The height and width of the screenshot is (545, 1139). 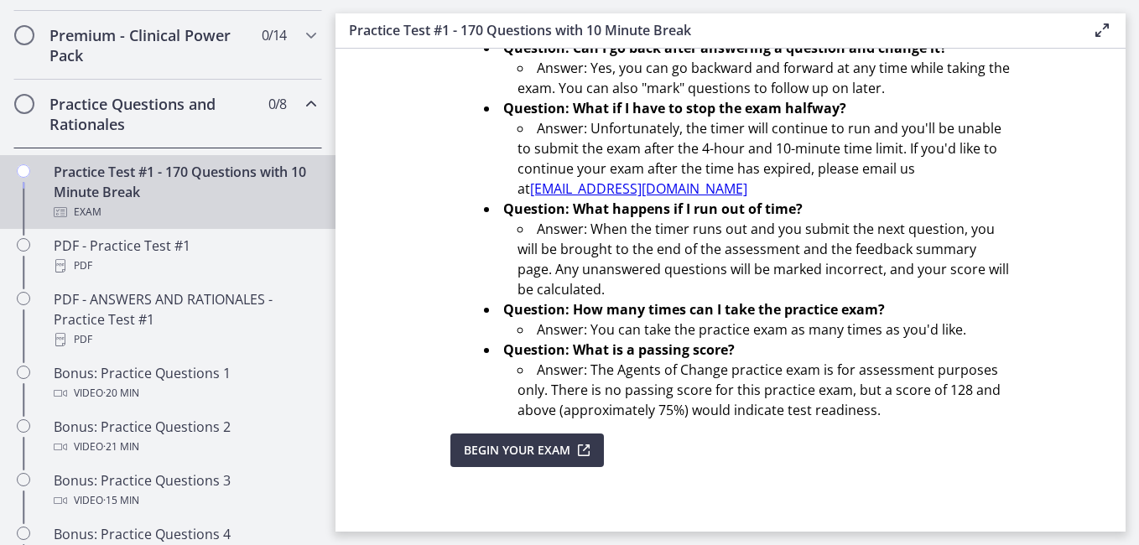 What do you see at coordinates (764, 259) in the screenshot?
I see `li: Answer: When the timer runs out and you submit the next question, you will be brought to the end ...` at bounding box center [764, 259].